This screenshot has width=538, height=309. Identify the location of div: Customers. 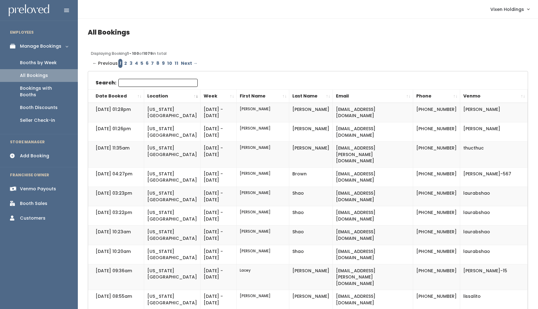
(33, 218).